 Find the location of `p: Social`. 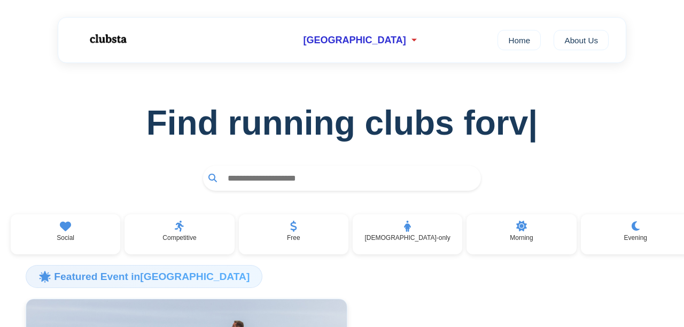

p: Social is located at coordinates (65, 238).